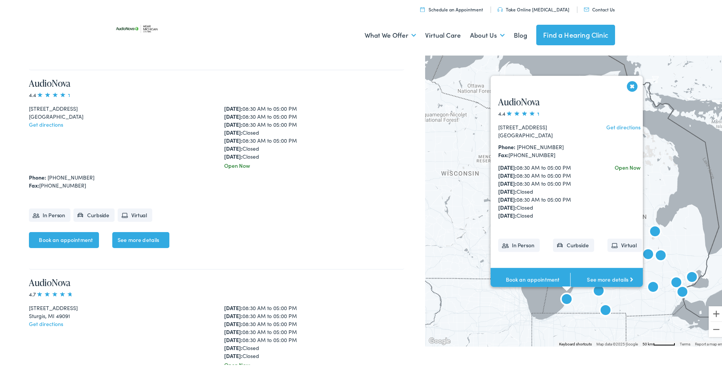 This screenshot has width=722, height=366. I want to click on a: Find a Hearing Clinic, so click(575, 33).